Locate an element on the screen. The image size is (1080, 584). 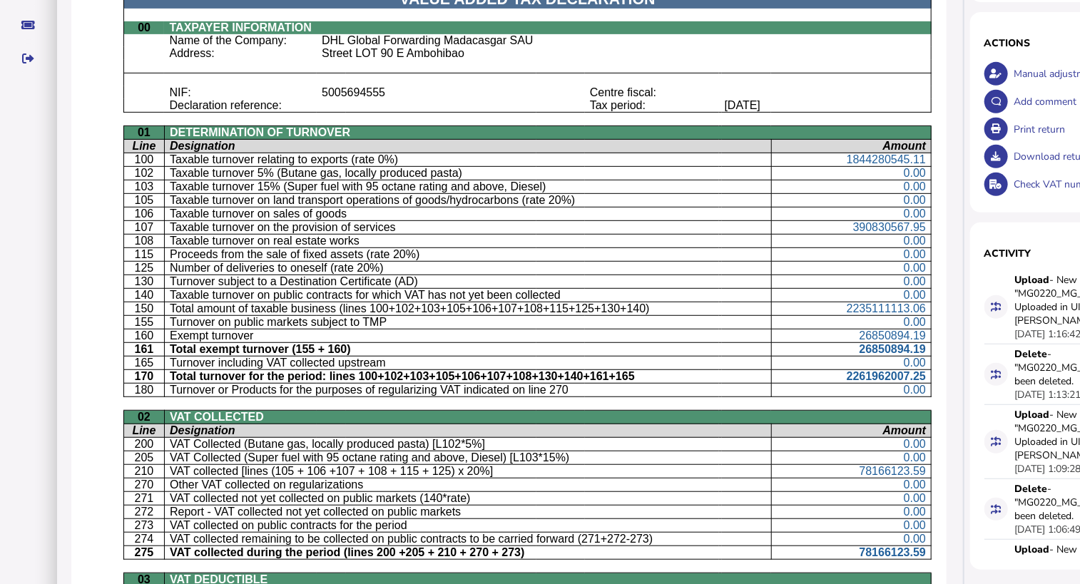
b: VAT collected during the period (lines 200 +205 + 210 + 270 + 273) is located at coordinates (347, 552).